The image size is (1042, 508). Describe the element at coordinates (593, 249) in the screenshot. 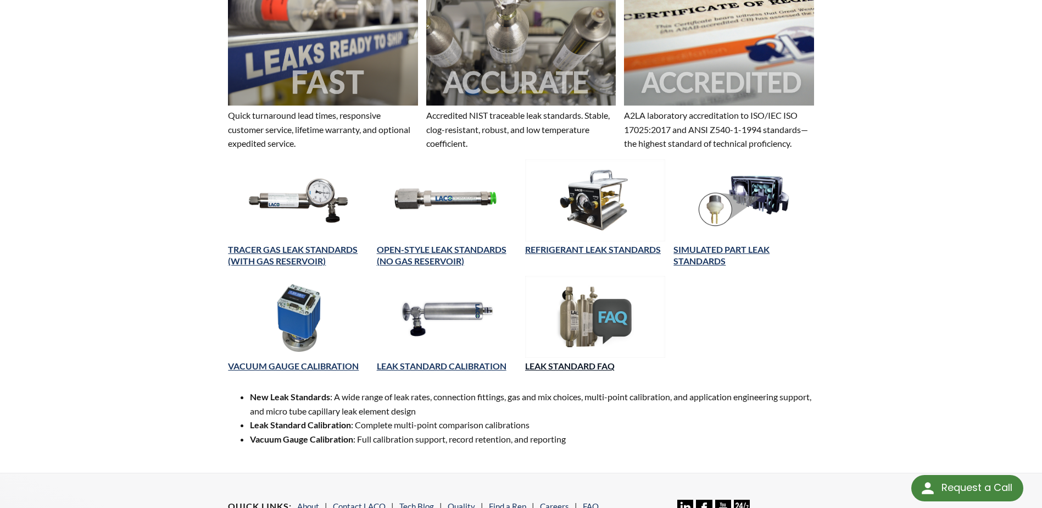

I see `a: REFRIGERANT LEAK STANDARDS` at that location.